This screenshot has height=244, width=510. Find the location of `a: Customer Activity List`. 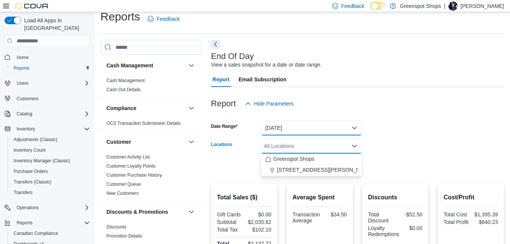

a: Customer Activity List is located at coordinates (128, 157).